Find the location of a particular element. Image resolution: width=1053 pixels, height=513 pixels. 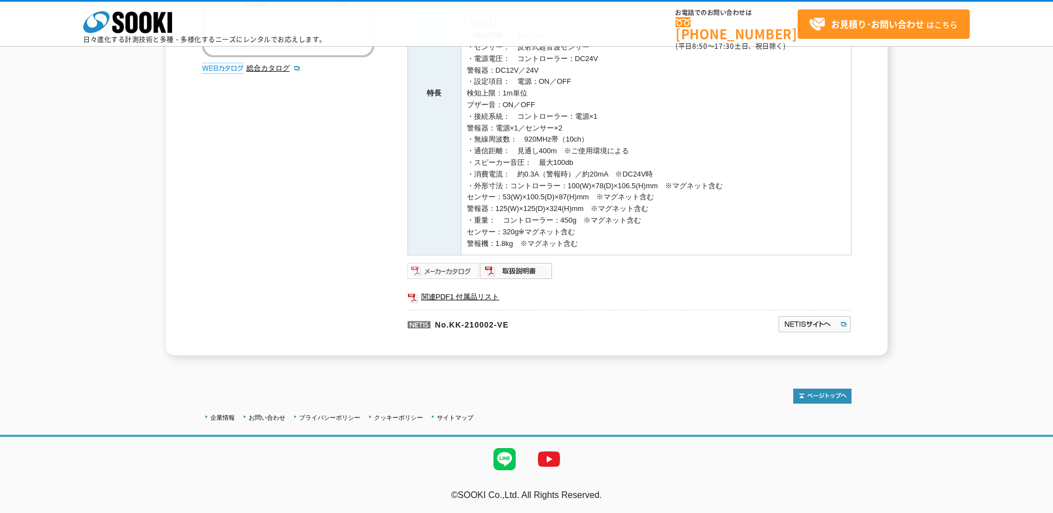

span: 17:30 is located at coordinates (724, 46).